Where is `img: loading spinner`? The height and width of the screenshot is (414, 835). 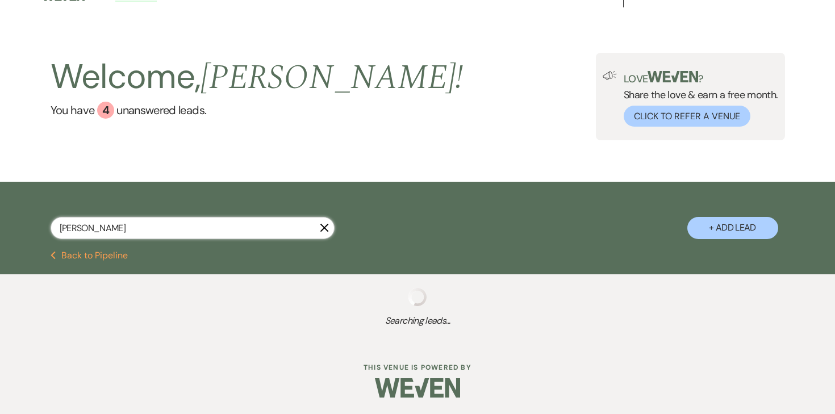
img: loading spinner is located at coordinates (418, 297).